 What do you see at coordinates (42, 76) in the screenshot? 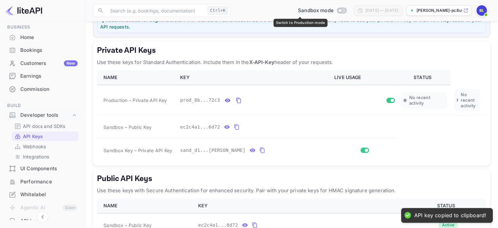
I see `a: Earnings` at bounding box center [42, 76].